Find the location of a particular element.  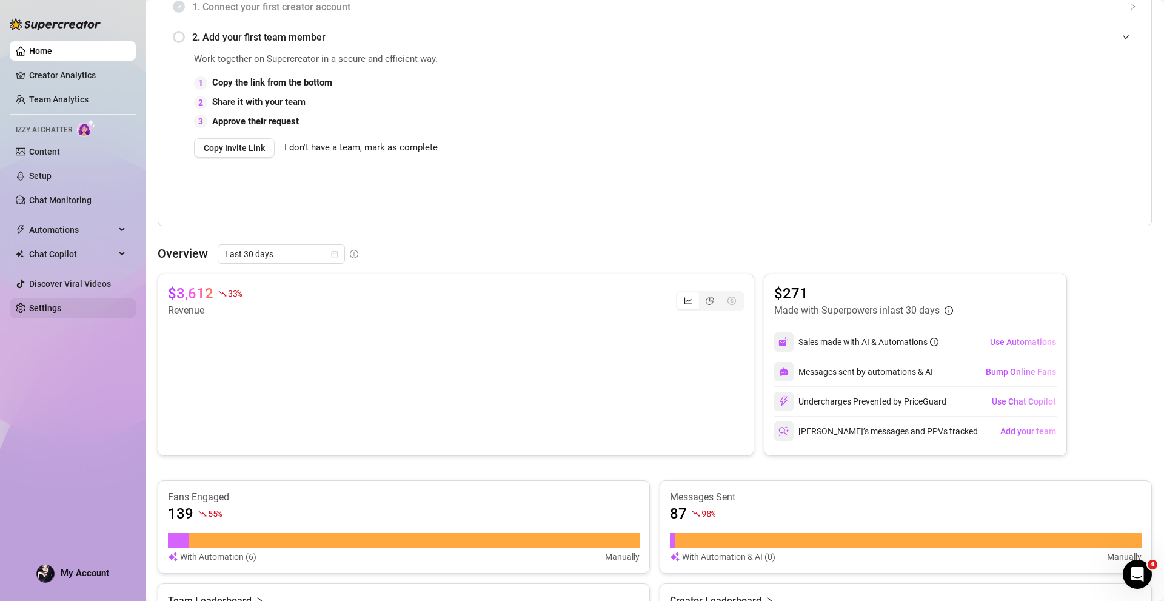

div: Undercharges Prevented by PriceGuard is located at coordinates (860, 401).